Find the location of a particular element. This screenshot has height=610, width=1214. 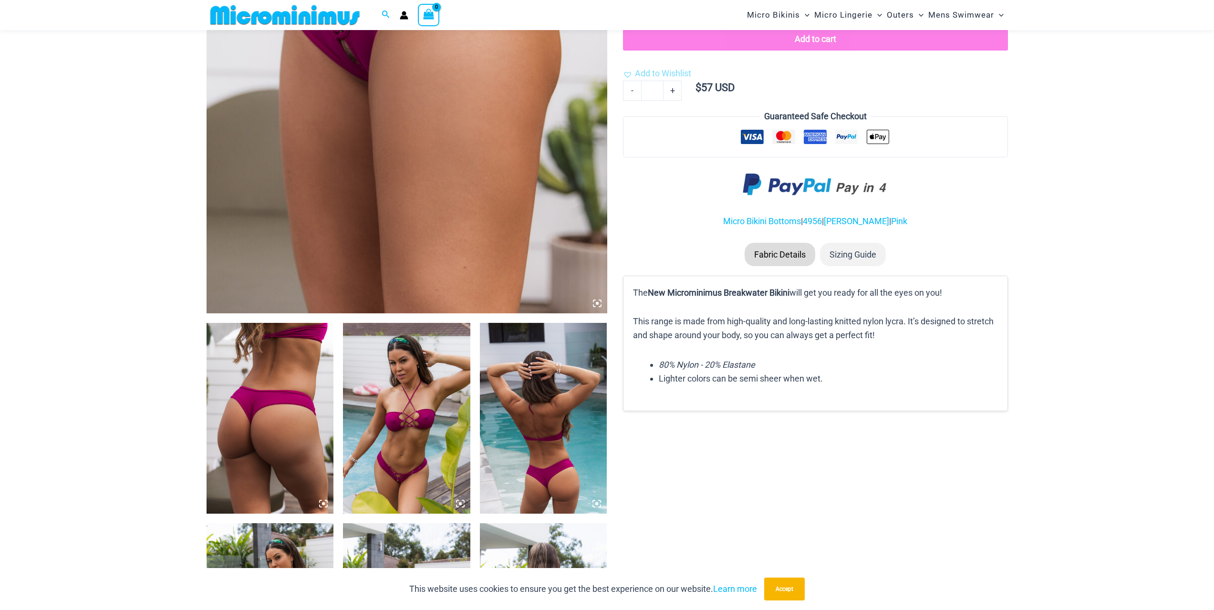

span: Micro Lingerie is located at coordinates (844, 15).